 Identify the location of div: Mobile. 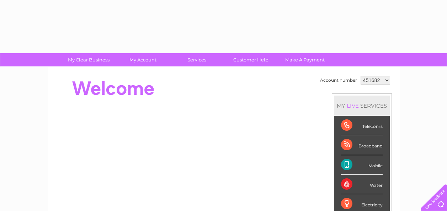
(362, 165).